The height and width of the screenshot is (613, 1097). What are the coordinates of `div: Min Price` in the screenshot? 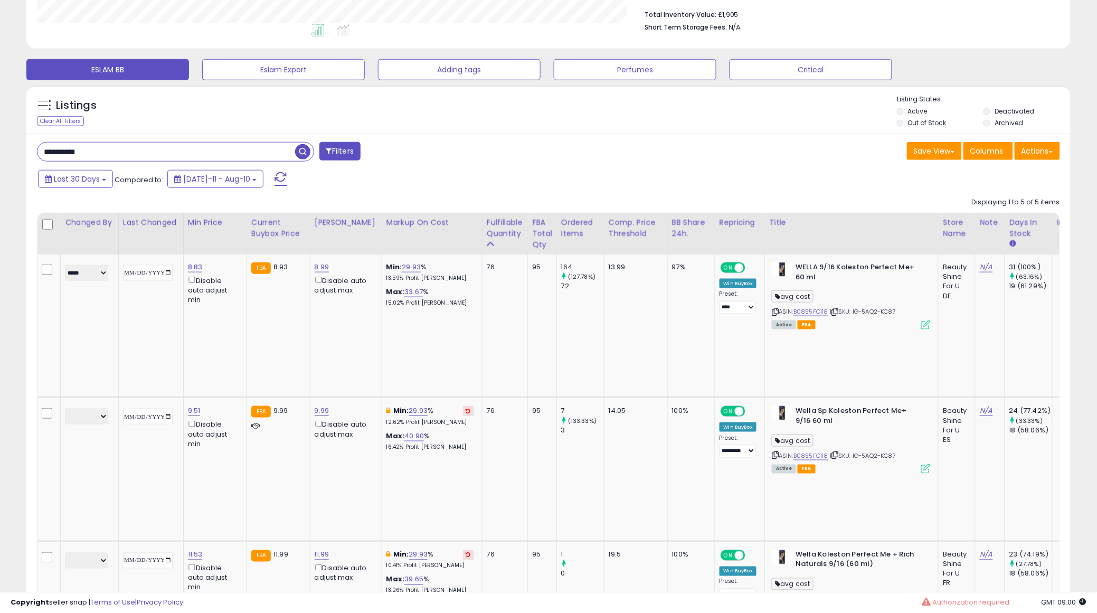 It's located at (215, 222).